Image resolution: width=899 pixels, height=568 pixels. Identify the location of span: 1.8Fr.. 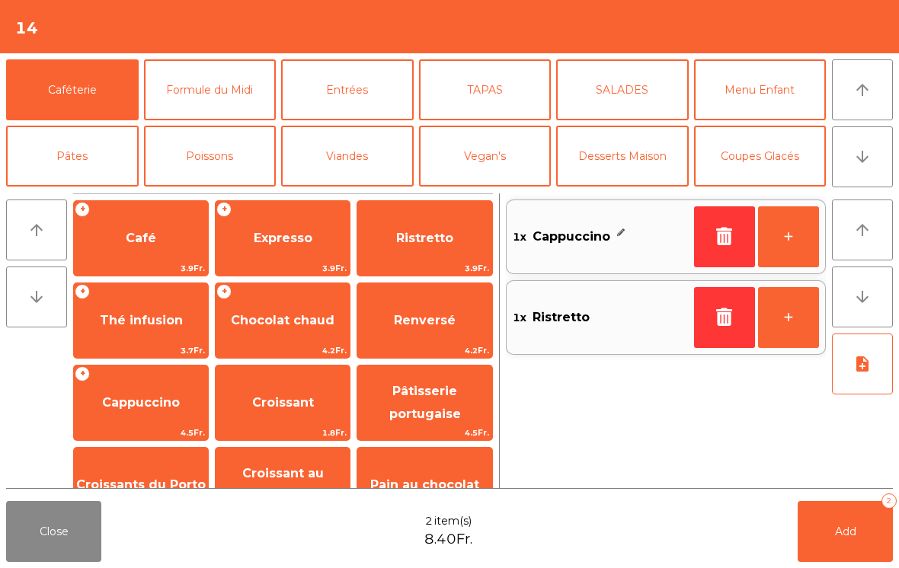
(283, 433).